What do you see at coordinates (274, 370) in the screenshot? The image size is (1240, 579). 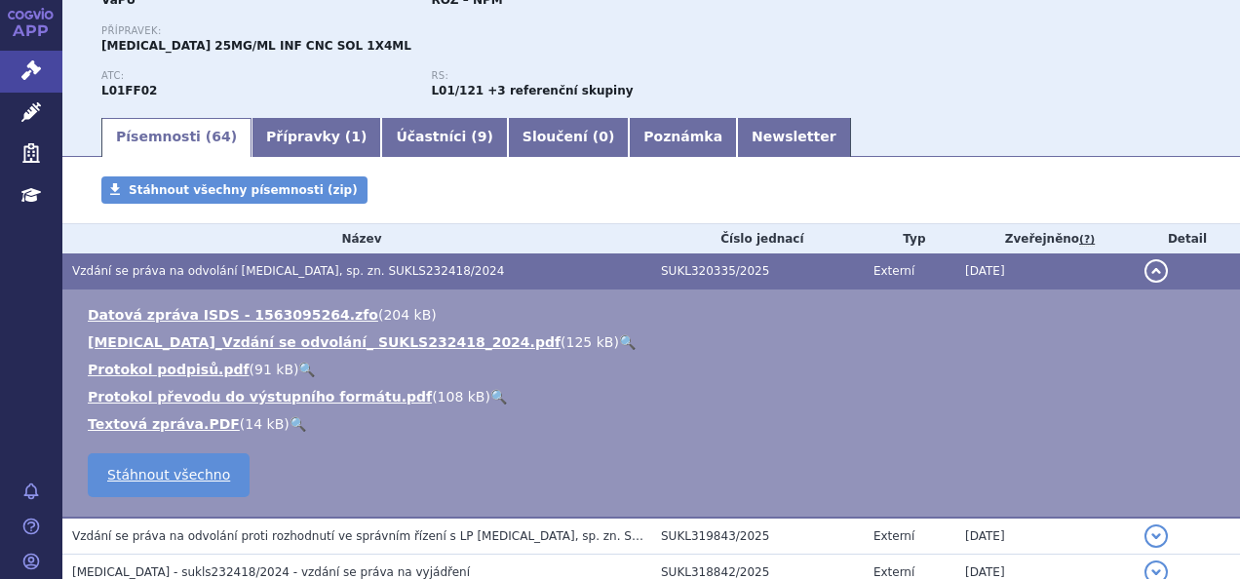 I see `span: 91 kB` at bounding box center [274, 370].